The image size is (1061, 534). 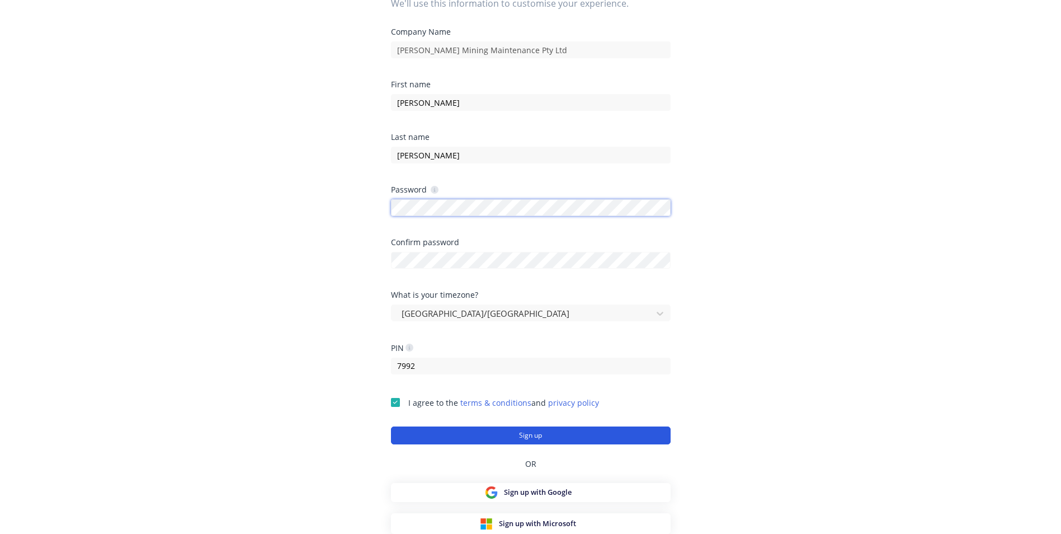 What do you see at coordinates (531, 523) in the screenshot?
I see `button: Sign up with Microsoft` at bounding box center [531, 523].